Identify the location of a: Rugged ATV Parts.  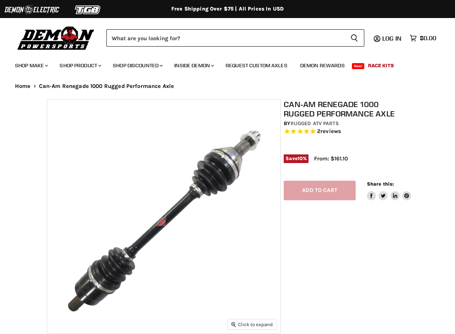
(315, 123).